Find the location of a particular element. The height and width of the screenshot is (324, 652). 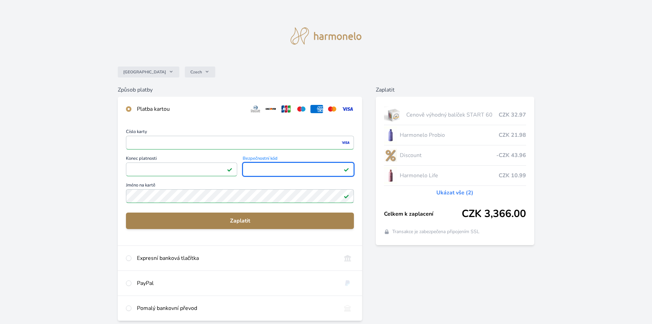

span: Transakce je zabezpečena připojením SSL is located at coordinates (436, 232).